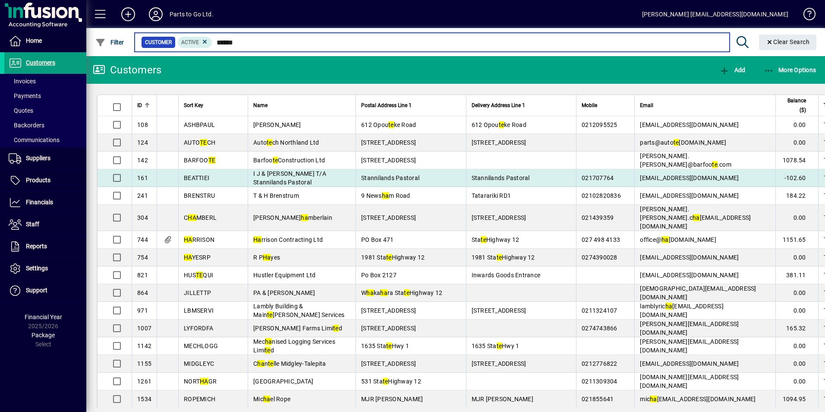 This screenshot has height=412, width=825. What do you see at coordinates (43, 335) in the screenshot?
I see `span: Package` at bounding box center [43, 335].